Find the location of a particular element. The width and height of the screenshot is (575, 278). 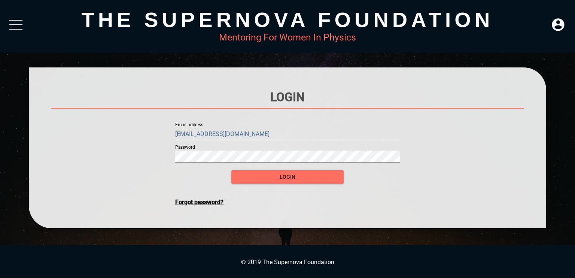

div: Mentoring For Women In Physics is located at coordinates (288, 37).